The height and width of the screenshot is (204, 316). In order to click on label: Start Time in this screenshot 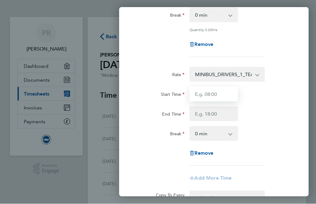, I will do `click(173, 96)`.